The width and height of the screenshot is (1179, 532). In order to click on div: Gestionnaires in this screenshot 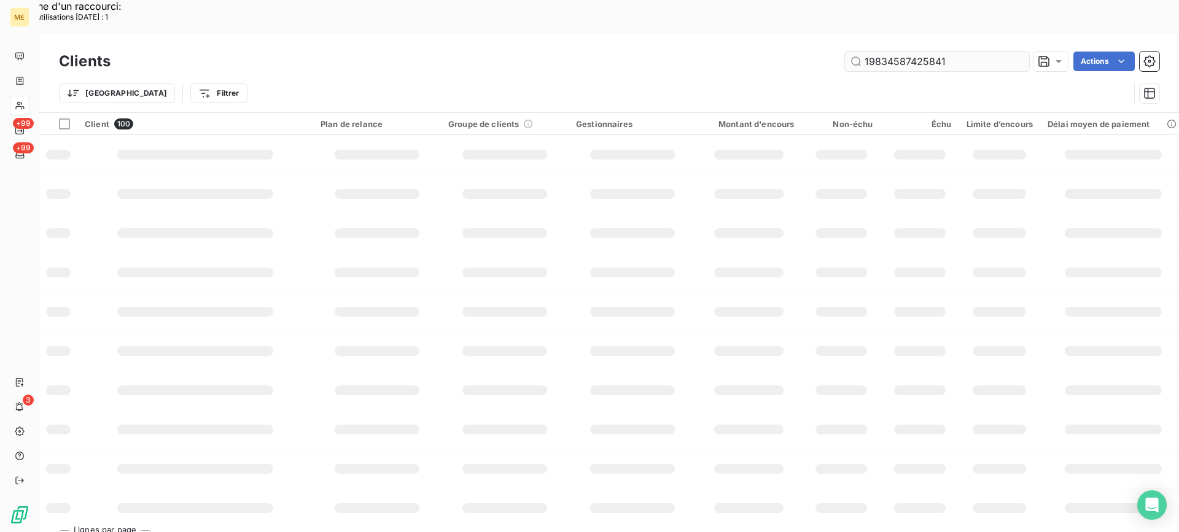, I will do `click(633, 124)`.